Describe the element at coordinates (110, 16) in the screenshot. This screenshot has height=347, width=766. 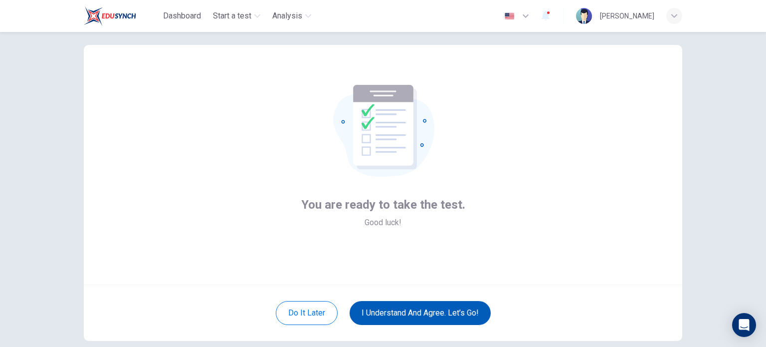
I see `img: EduSynch logo` at that location.